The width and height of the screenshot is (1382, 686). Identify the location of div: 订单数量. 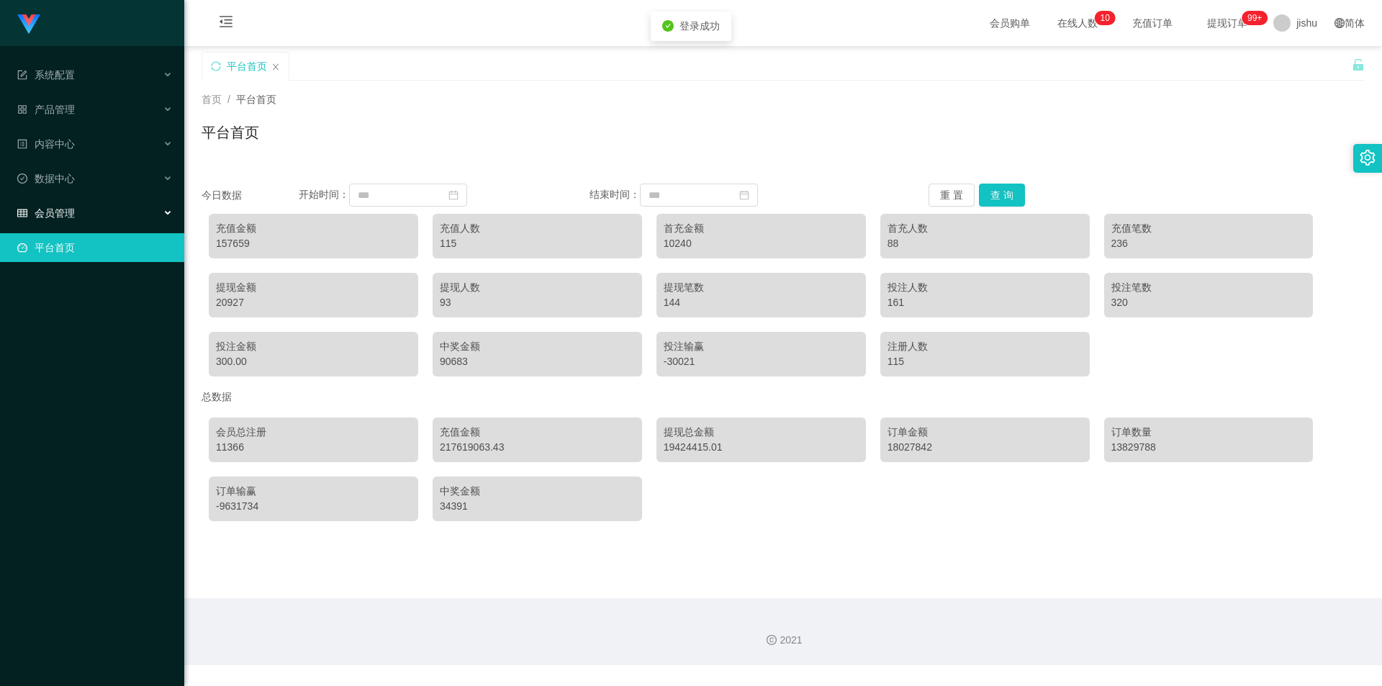
(1208, 432).